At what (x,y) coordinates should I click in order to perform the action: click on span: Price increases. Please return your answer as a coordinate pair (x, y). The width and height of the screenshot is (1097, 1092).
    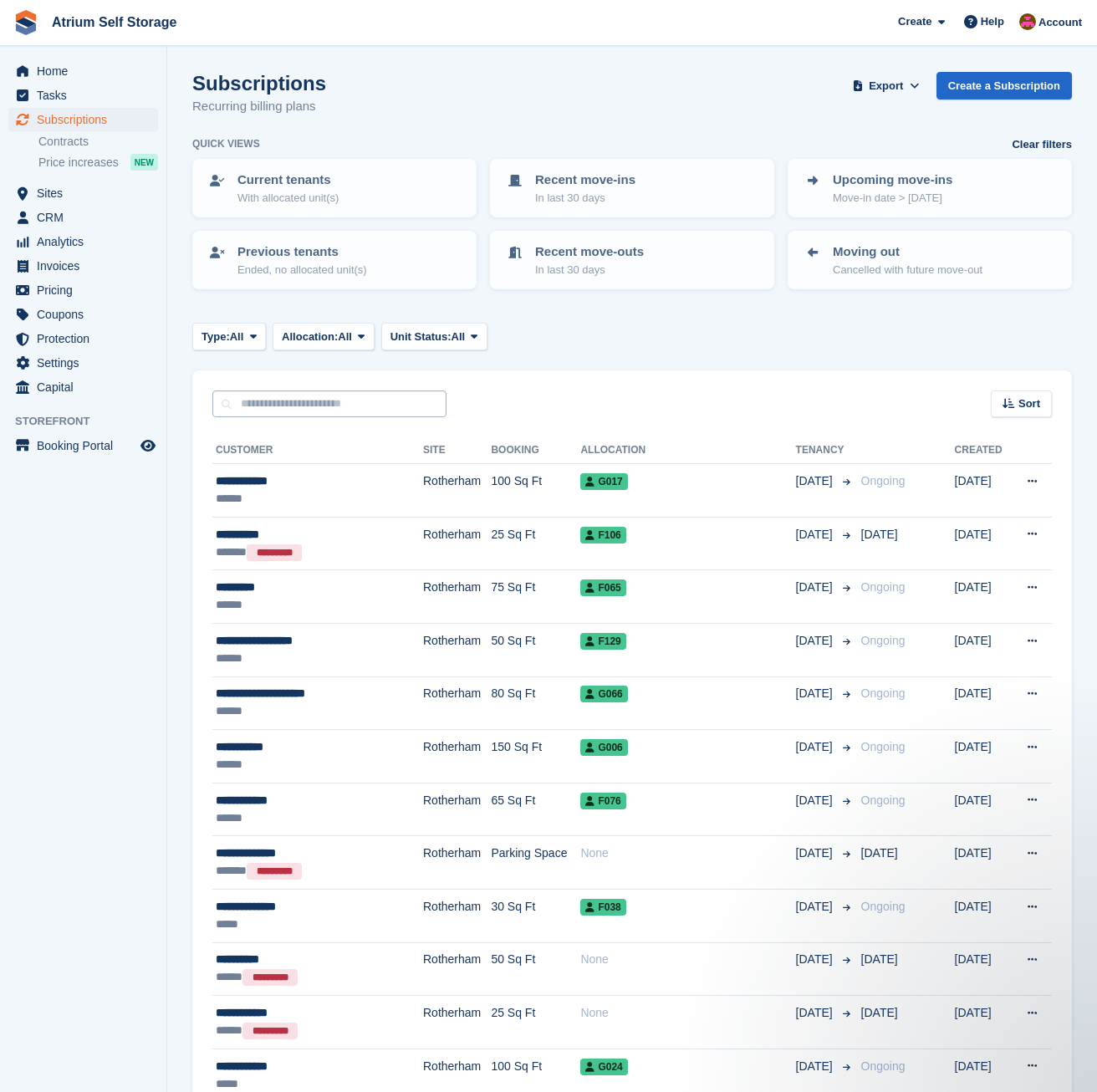
    Looking at the image, I should click on (78, 163).